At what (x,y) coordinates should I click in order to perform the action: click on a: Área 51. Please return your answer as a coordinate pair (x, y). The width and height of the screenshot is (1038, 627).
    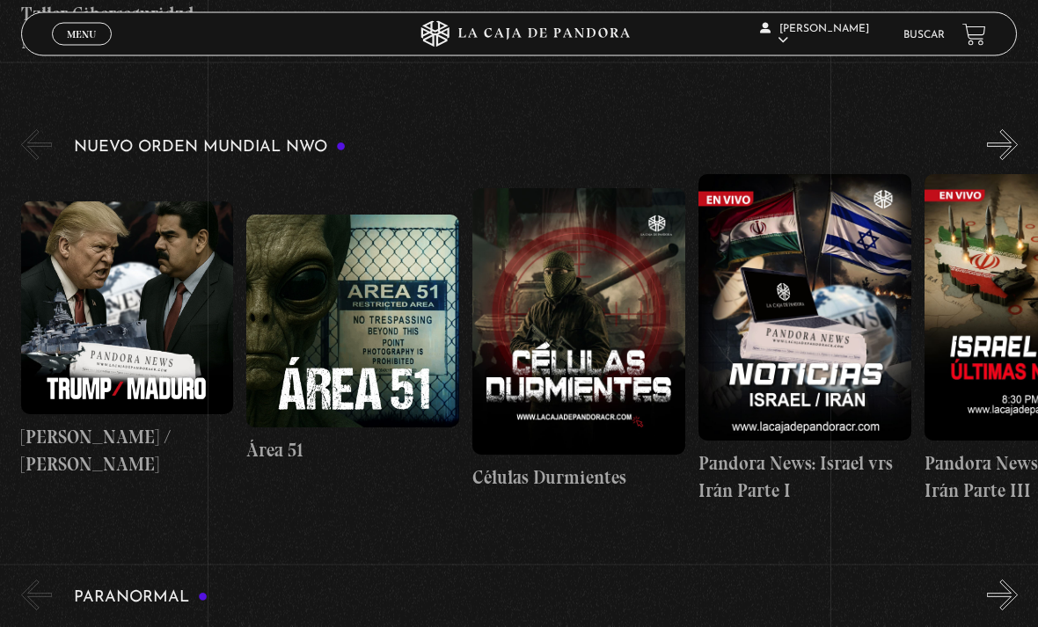
    Looking at the image, I should click on (353, 341).